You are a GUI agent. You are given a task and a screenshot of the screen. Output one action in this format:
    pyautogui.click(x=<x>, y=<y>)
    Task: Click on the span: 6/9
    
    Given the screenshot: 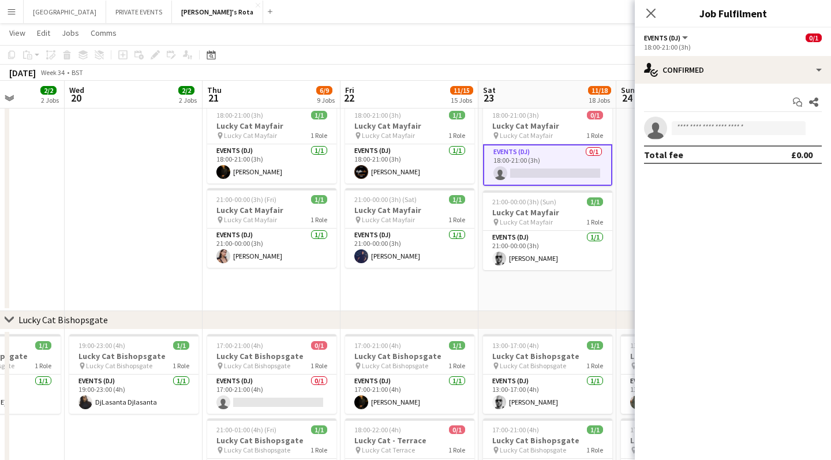 What is the action you would take?
    pyautogui.click(x=324, y=90)
    